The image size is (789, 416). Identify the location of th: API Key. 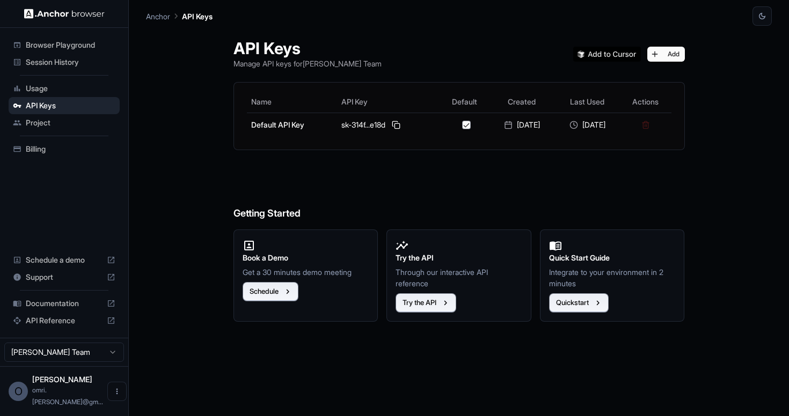
(388, 102).